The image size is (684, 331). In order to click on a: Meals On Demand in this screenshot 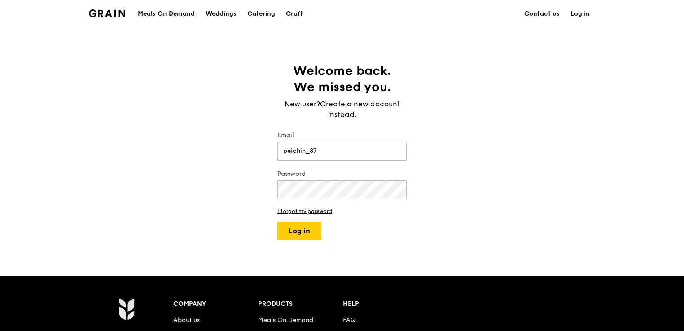, I will do `click(286, 320)`.